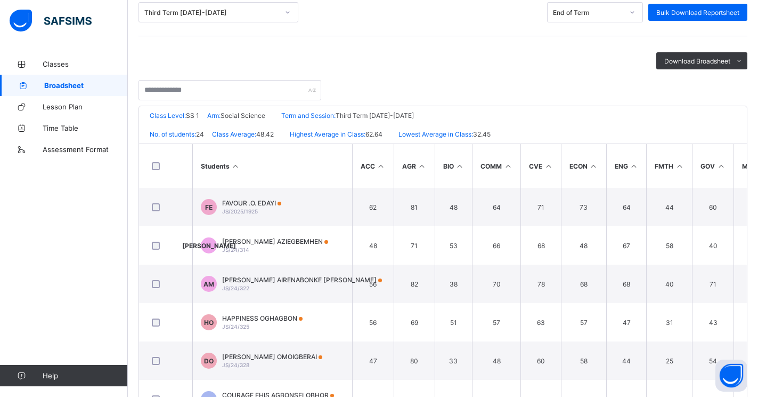  Describe the element at coordinates (51, 21) in the screenshot. I see `img: safsims` at that location.